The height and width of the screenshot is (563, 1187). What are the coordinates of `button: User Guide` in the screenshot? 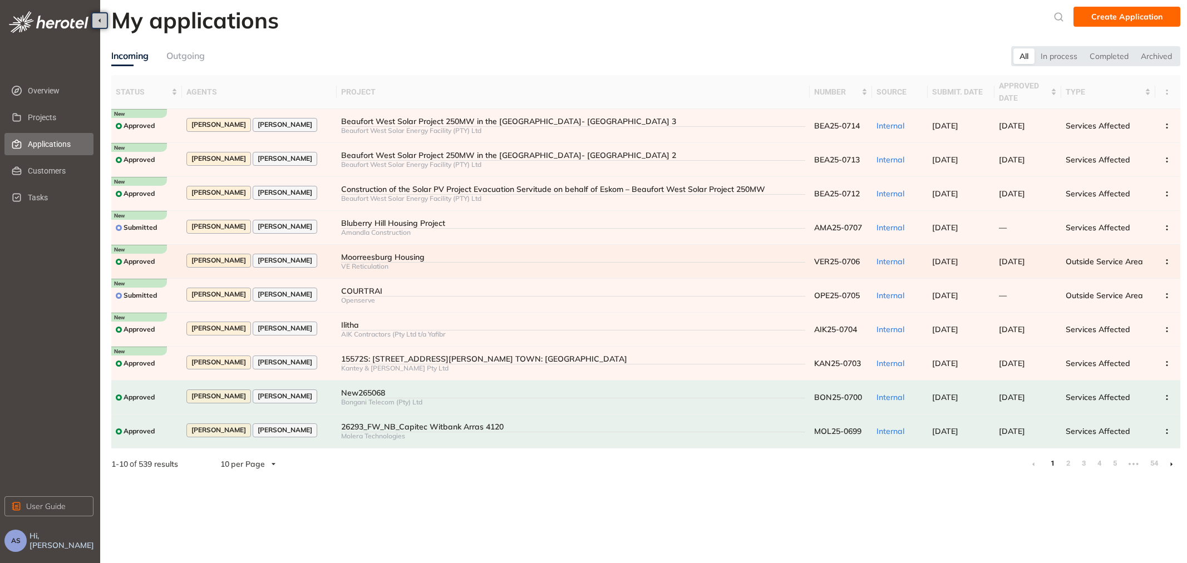 It's located at (49, 506).